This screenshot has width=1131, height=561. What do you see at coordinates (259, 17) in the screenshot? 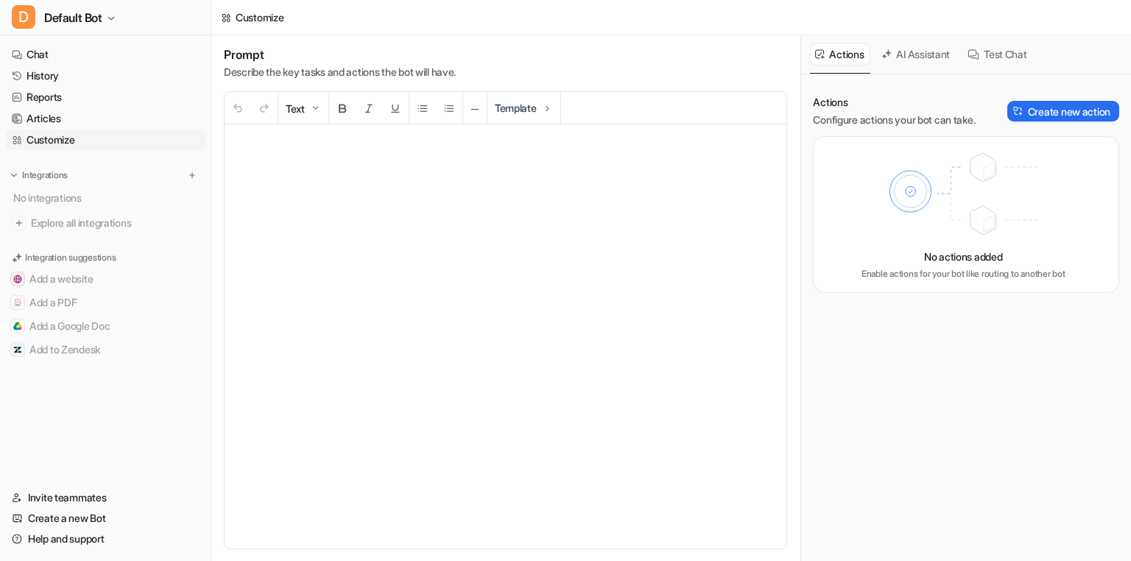
I see `div: Customize` at bounding box center [259, 17].